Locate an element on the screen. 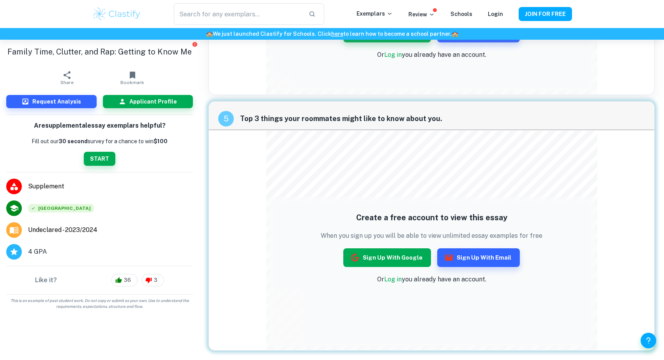 The image size is (664, 360). span: Supplement is located at coordinates (110, 187).